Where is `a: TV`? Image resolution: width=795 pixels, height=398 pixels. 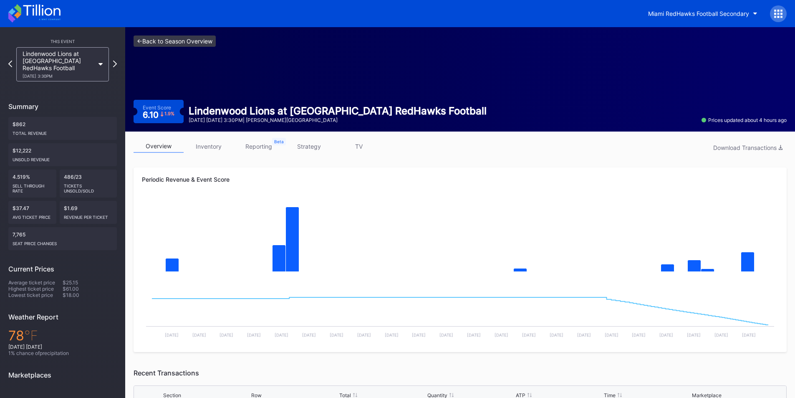 a: TV is located at coordinates (359, 146).